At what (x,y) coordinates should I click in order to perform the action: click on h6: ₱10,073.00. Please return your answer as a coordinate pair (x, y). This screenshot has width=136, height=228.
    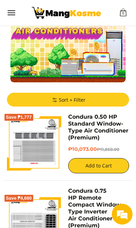
    Looking at the image, I should click on (99, 150).